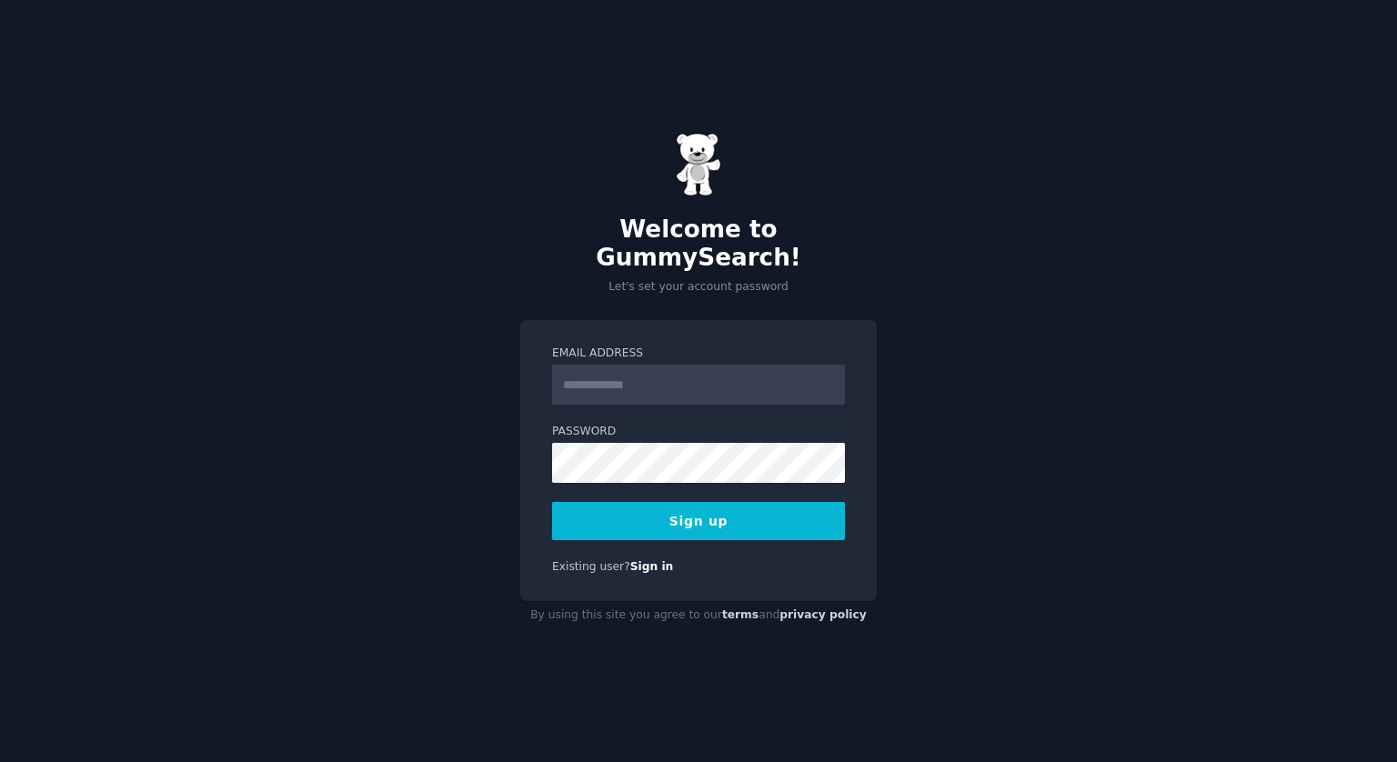 The width and height of the screenshot is (1397, 762). Describe the element at coordinates (699, 287) in the screenshot. I see `p: Let's set your account password` at that location.